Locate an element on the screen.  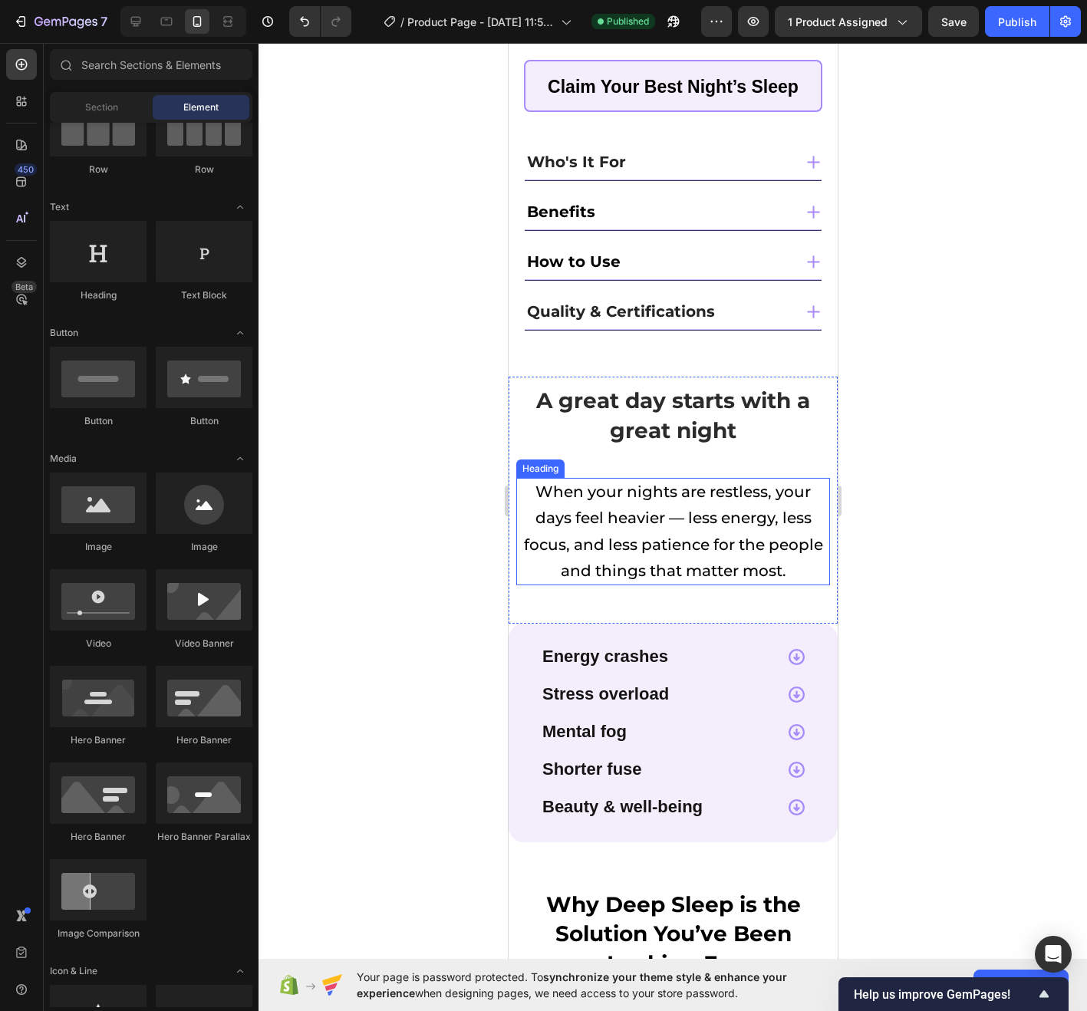
strong: Who's It For is located at coordinates (67, 119).